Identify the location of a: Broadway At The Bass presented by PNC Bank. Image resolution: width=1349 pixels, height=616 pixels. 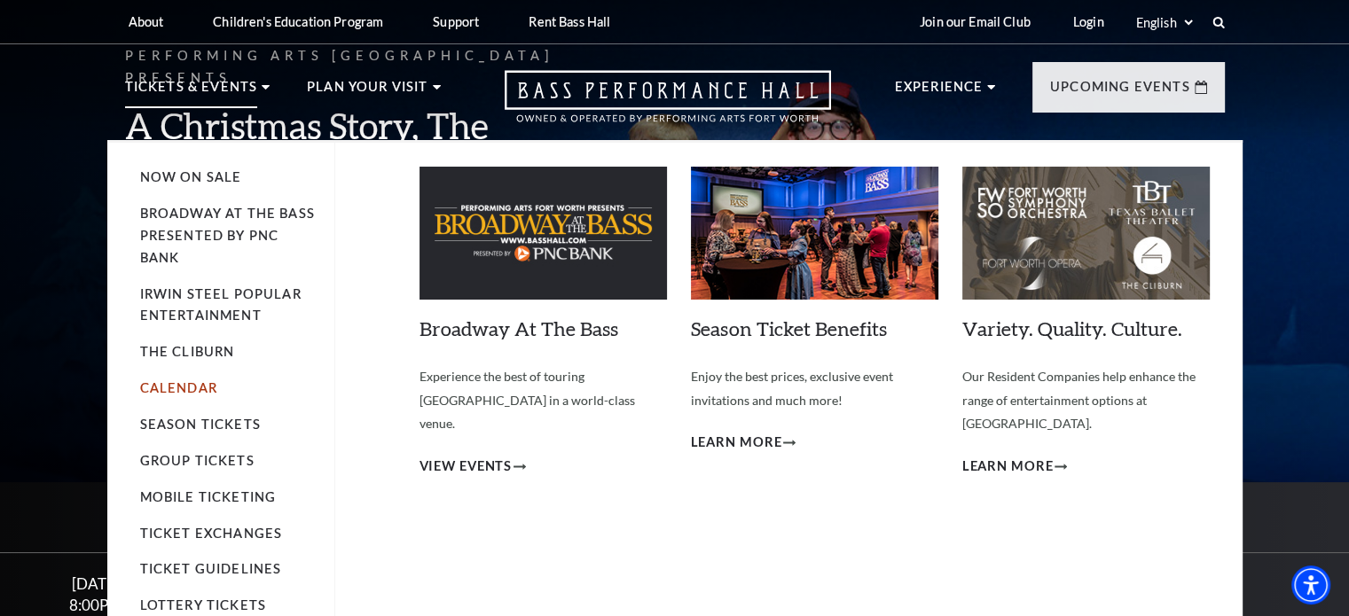
(227, 235).